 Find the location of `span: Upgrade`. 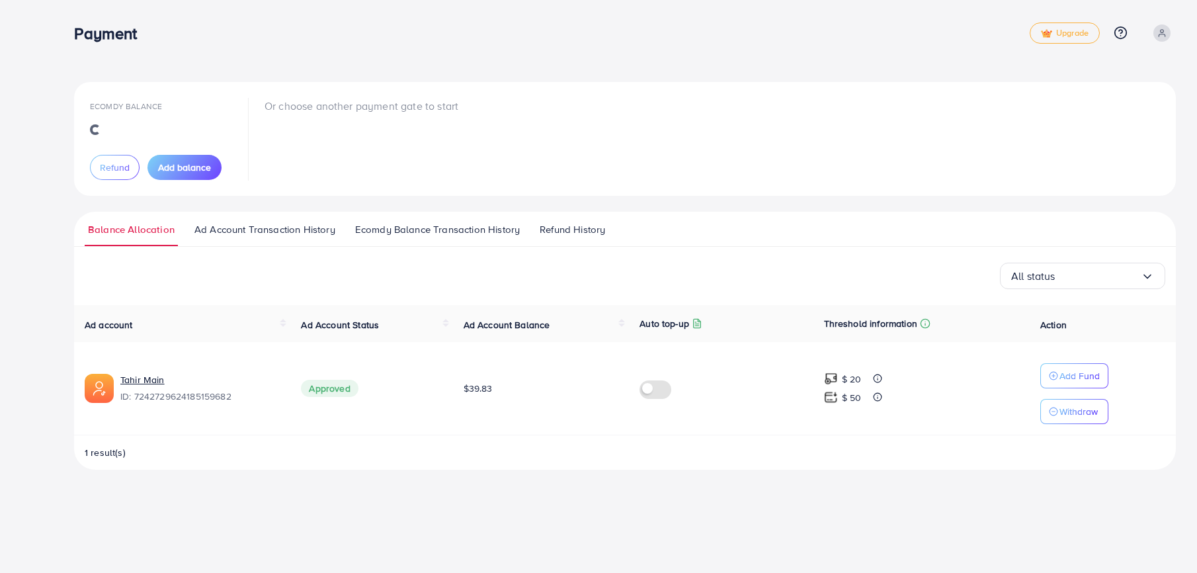

span: Upgrade is located at coordinates (1065, 33).